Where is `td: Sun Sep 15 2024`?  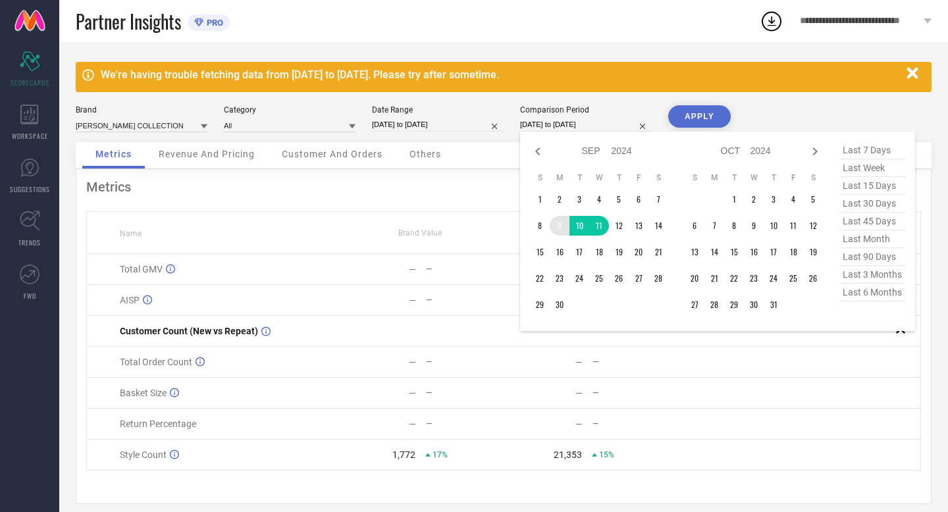
td: Sun Sep 15 2024 is located at coordinates (540, 252).